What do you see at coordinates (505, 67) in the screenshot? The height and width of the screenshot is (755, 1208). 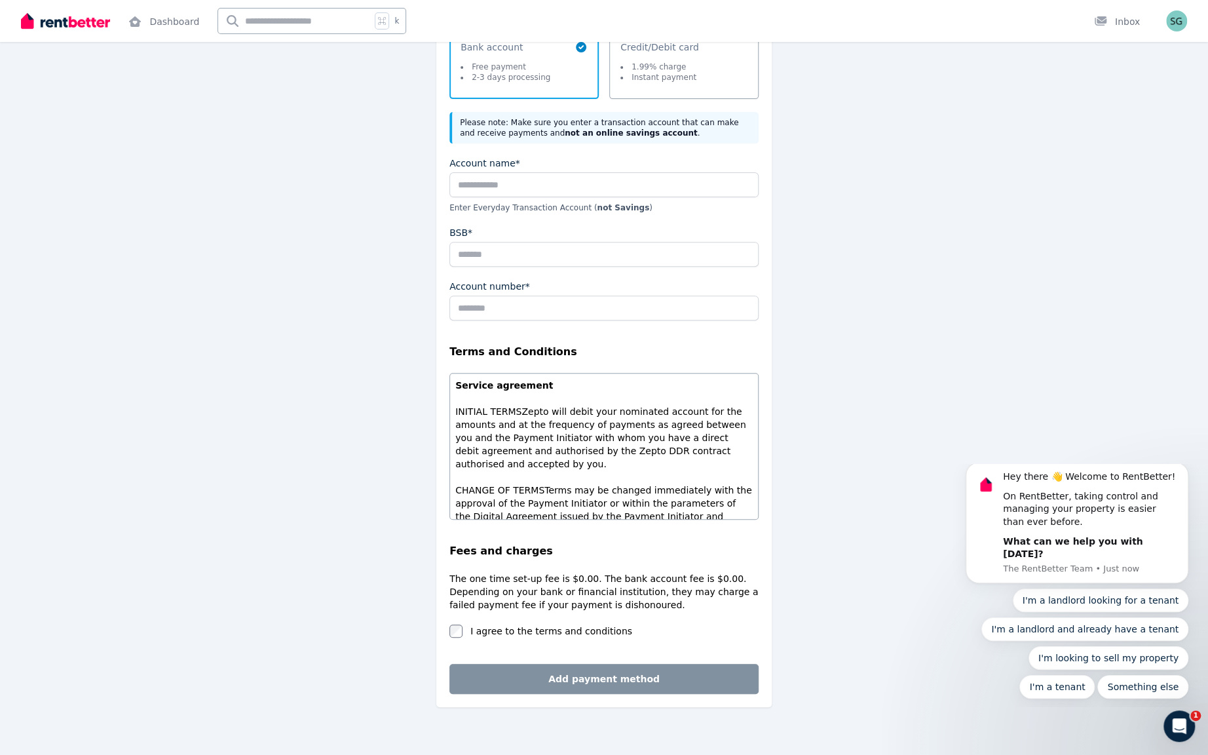 I see `li: Free payment` at bounding box center [505, 67].